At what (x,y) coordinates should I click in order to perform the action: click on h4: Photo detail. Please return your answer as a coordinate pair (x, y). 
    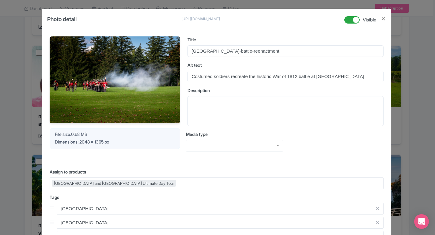
    Looking at the image, I should click on (62, 22).